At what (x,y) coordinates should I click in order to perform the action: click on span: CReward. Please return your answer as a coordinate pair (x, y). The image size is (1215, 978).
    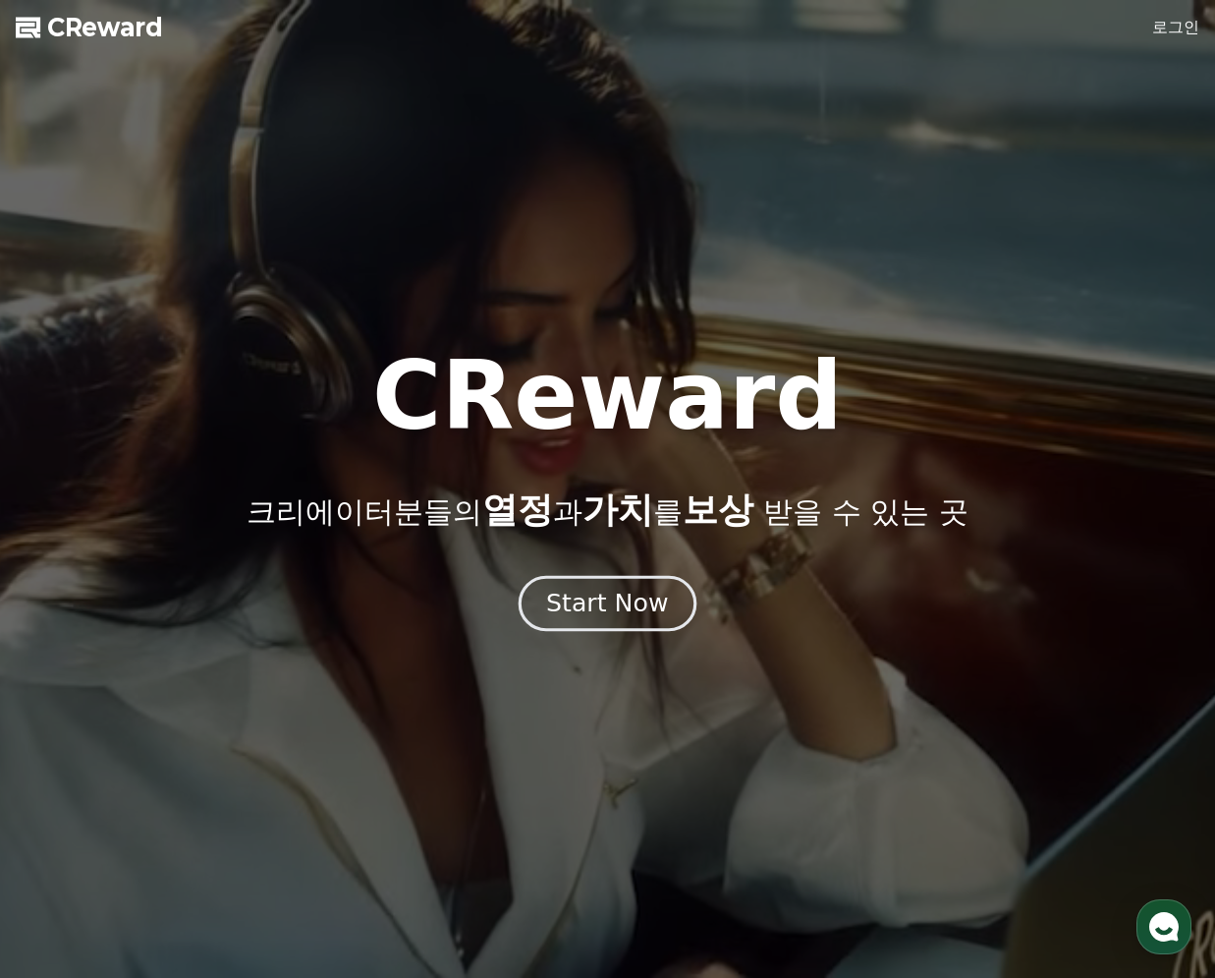
    Looking at the image, I should click on (105, 28).